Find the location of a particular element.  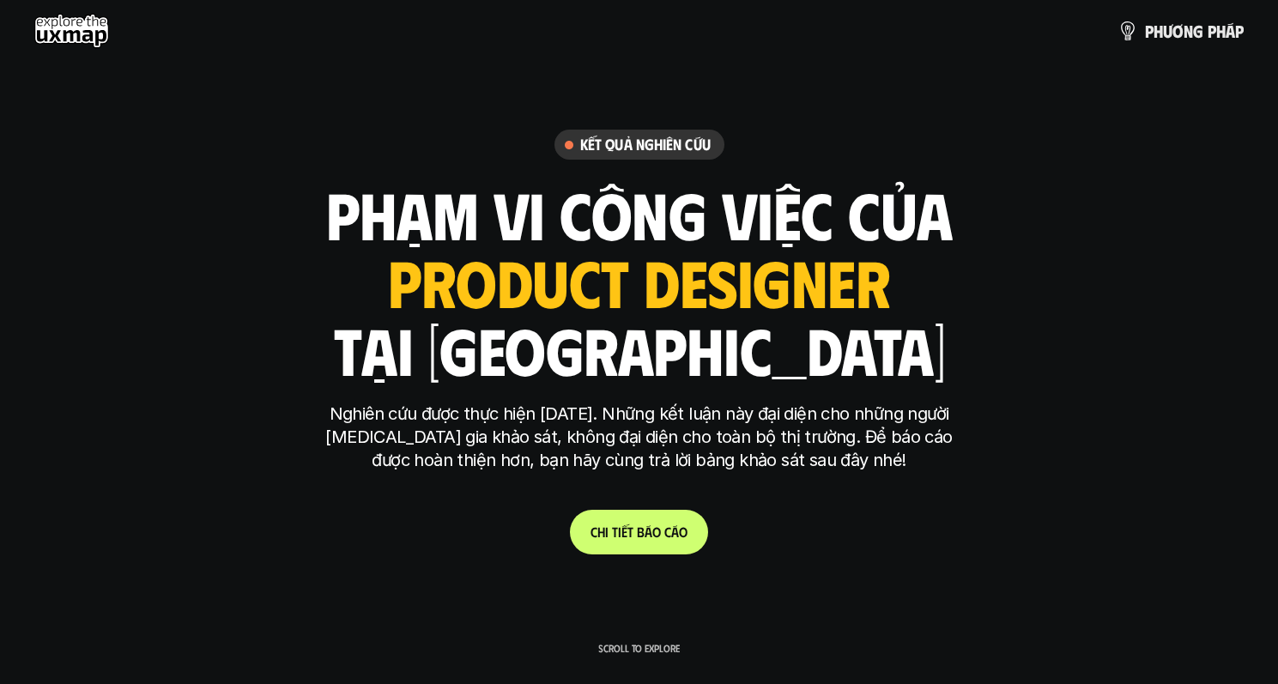

a: Chitiếtbáocáo is located at coordinates (638, 532).